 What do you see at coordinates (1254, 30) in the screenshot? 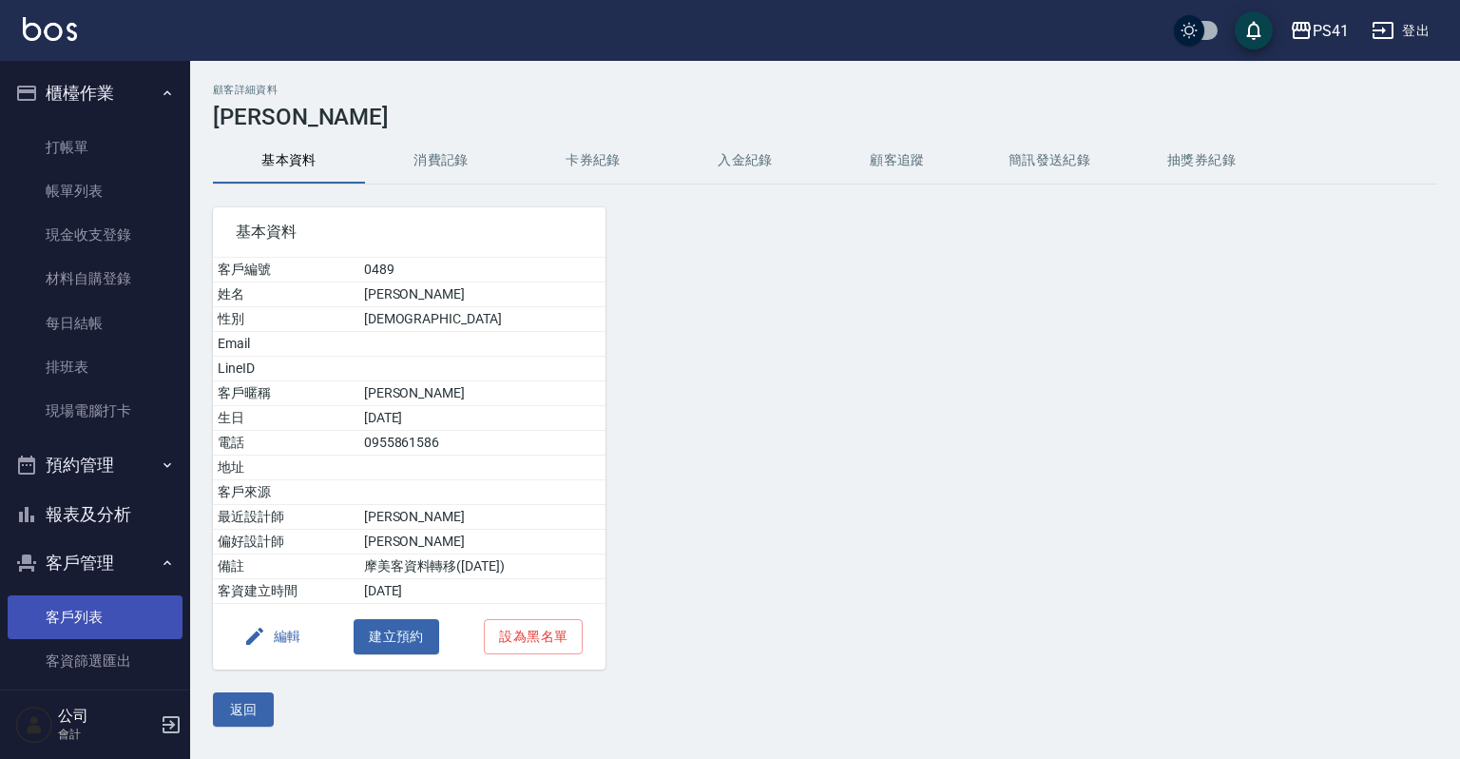
I see `button: save` at bounding box center [1254, 30].